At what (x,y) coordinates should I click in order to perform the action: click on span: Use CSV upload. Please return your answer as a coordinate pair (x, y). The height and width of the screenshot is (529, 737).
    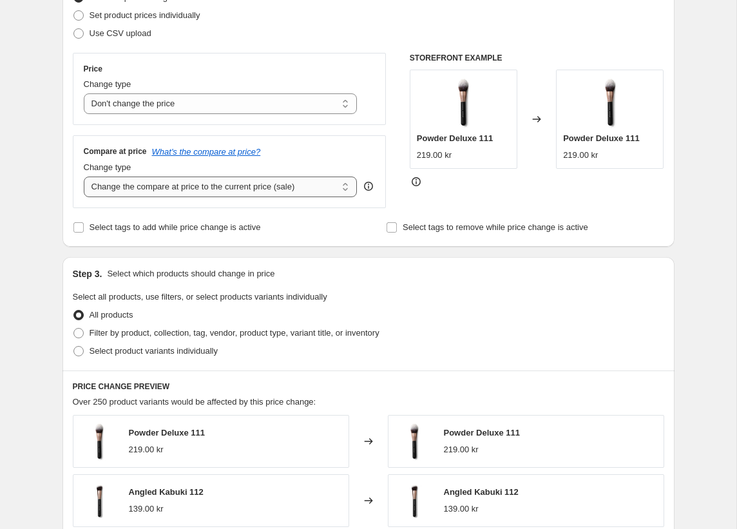
    Looking at the image, I should click on (120, 33).